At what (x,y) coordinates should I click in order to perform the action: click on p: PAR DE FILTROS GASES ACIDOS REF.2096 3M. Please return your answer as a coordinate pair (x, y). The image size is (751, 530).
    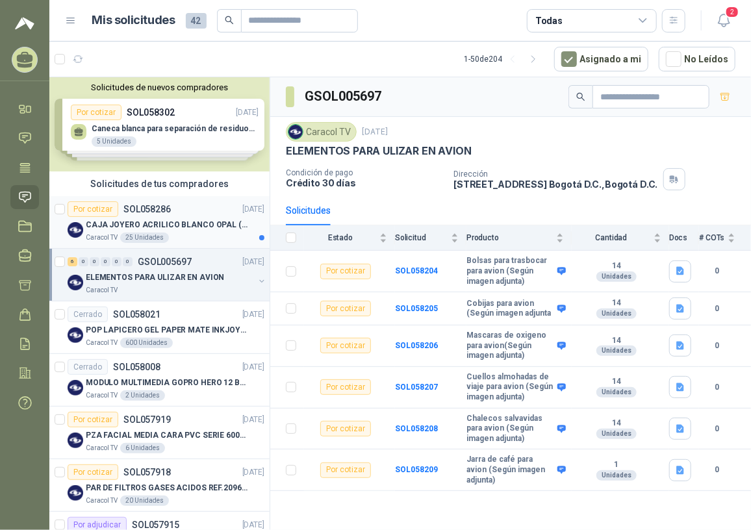
    Looking at the image, I should click on (166, 488).